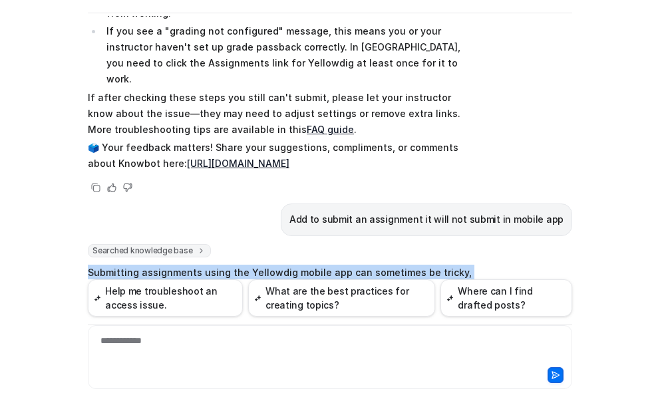 The image size is (660, 405). I want to click on button: What are the best practices for creating topics?, so click(342, 298).